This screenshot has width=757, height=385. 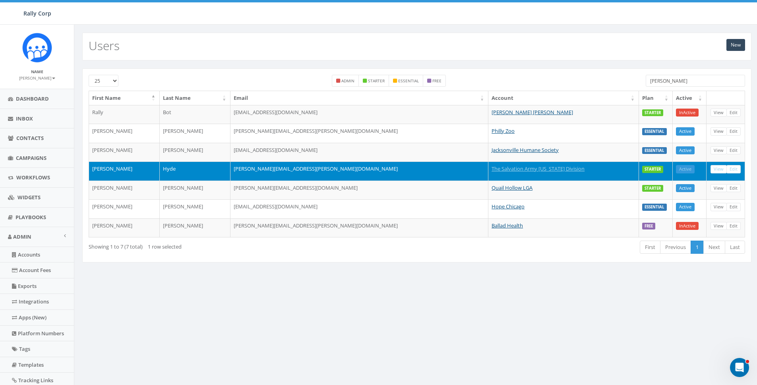 I want to click on a: Last, so click(x=735, y=247).